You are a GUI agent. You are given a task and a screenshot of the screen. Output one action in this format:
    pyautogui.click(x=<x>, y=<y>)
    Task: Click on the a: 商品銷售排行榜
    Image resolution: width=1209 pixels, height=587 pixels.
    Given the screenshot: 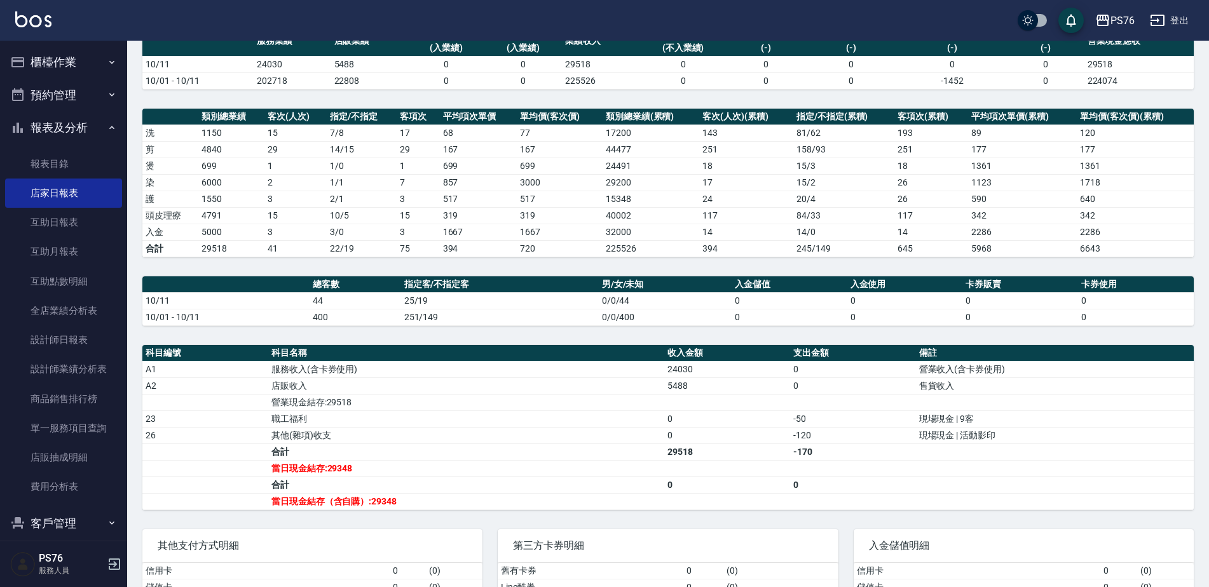 What is the action you would take?
    pyautogui.click(x=64, y=399)
    